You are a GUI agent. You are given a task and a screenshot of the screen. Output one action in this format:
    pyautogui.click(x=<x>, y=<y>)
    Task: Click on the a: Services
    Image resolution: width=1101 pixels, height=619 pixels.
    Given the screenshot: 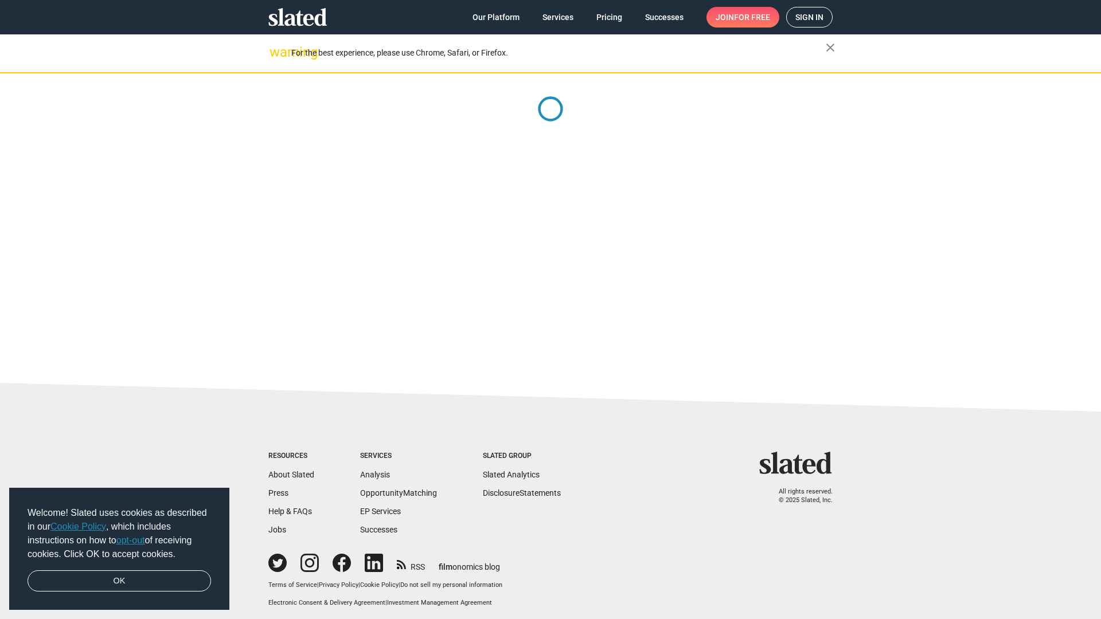 What is the action you would take?
    pyautogui.click(x=558, y=17)
    